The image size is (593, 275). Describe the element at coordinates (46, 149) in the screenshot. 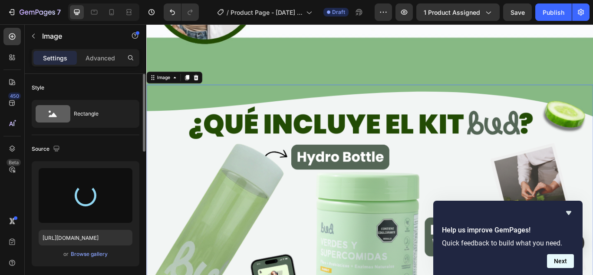

I see `div: Source` at that location.